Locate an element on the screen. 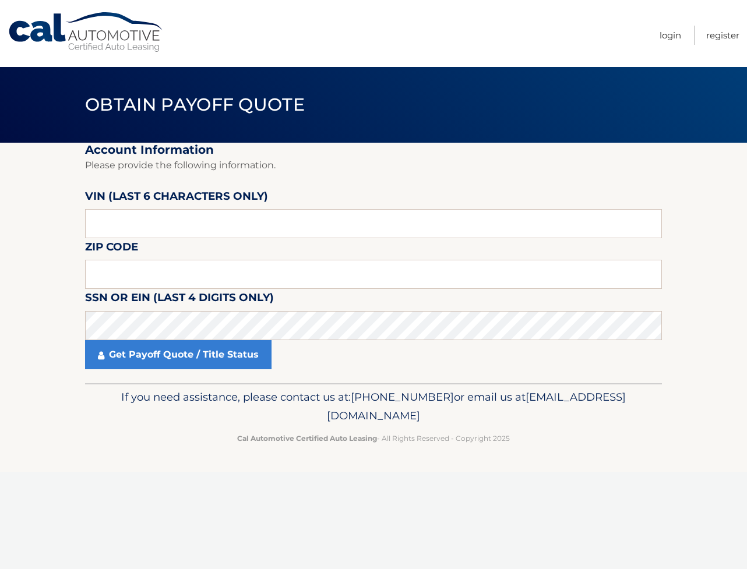  p: - All Rights Reserved - Copyright 2025 is located at coordinates (373, 438).